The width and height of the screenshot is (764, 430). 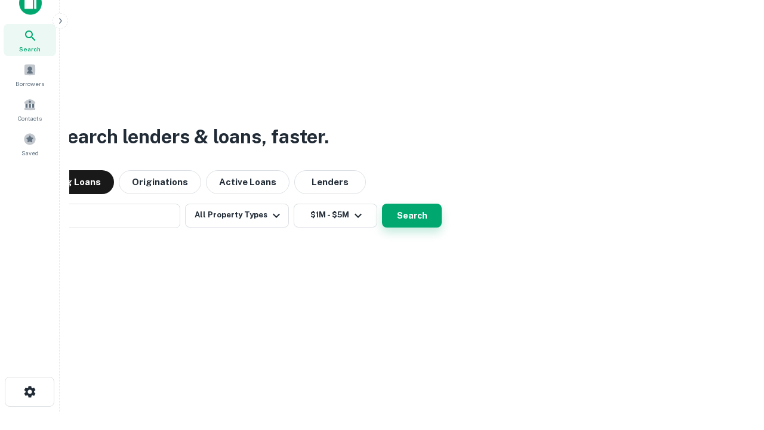 What do you see at coordinates (412, 216) in the screenshot?
I see `button: Search` at bounding box center [412, 216].